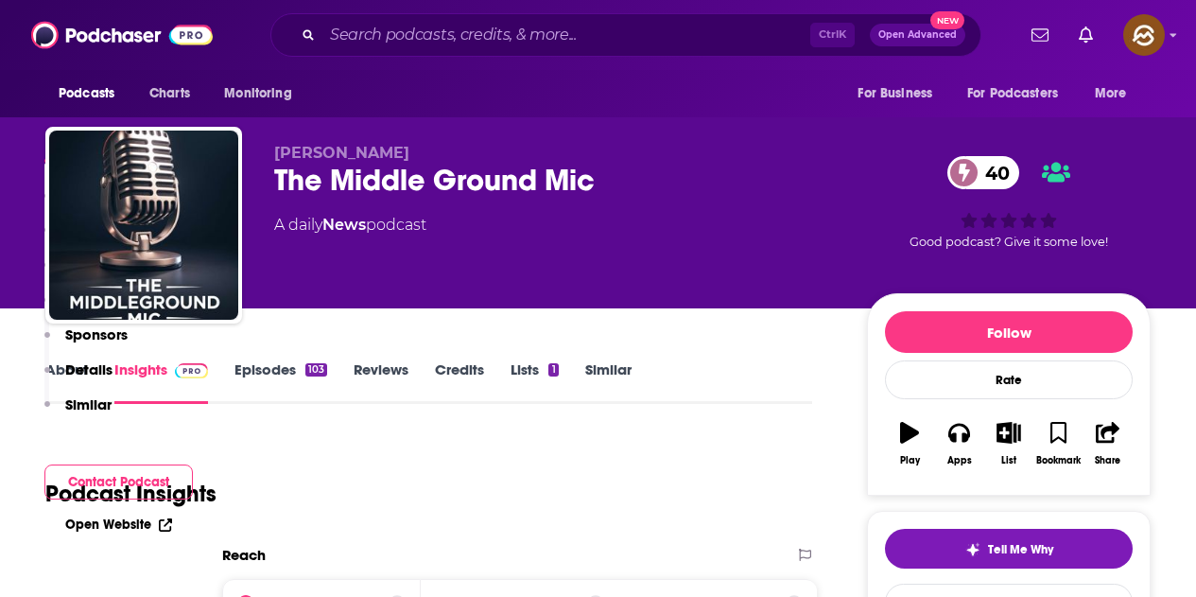 The image size is (1196, 597). Describe the element at coordinates (1108, 443) in the screenshot. I see `button: Share` at that location.